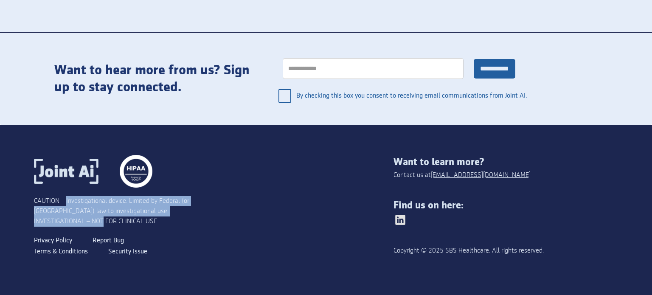 This screenshot has width=652, height=295. Describe the element at coordinates (462, 175) in the screenshot. I see `div: Contact us at` at that location.